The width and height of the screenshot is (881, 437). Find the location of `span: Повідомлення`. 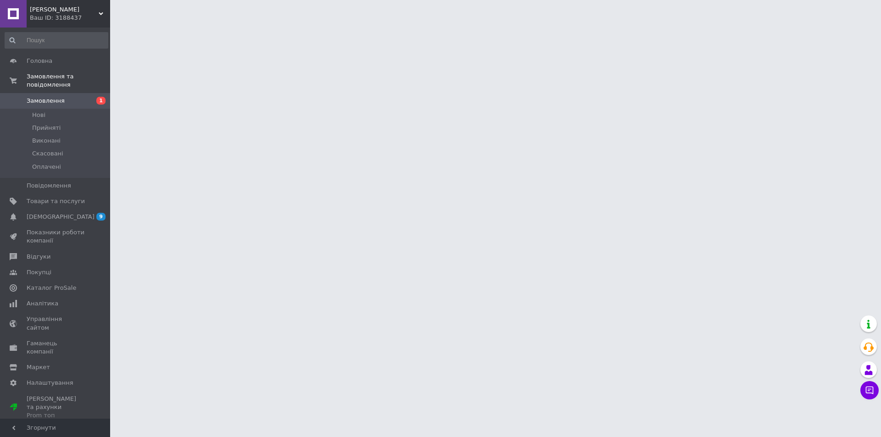

span: Повідомлення is located at coordinates (49, 186).